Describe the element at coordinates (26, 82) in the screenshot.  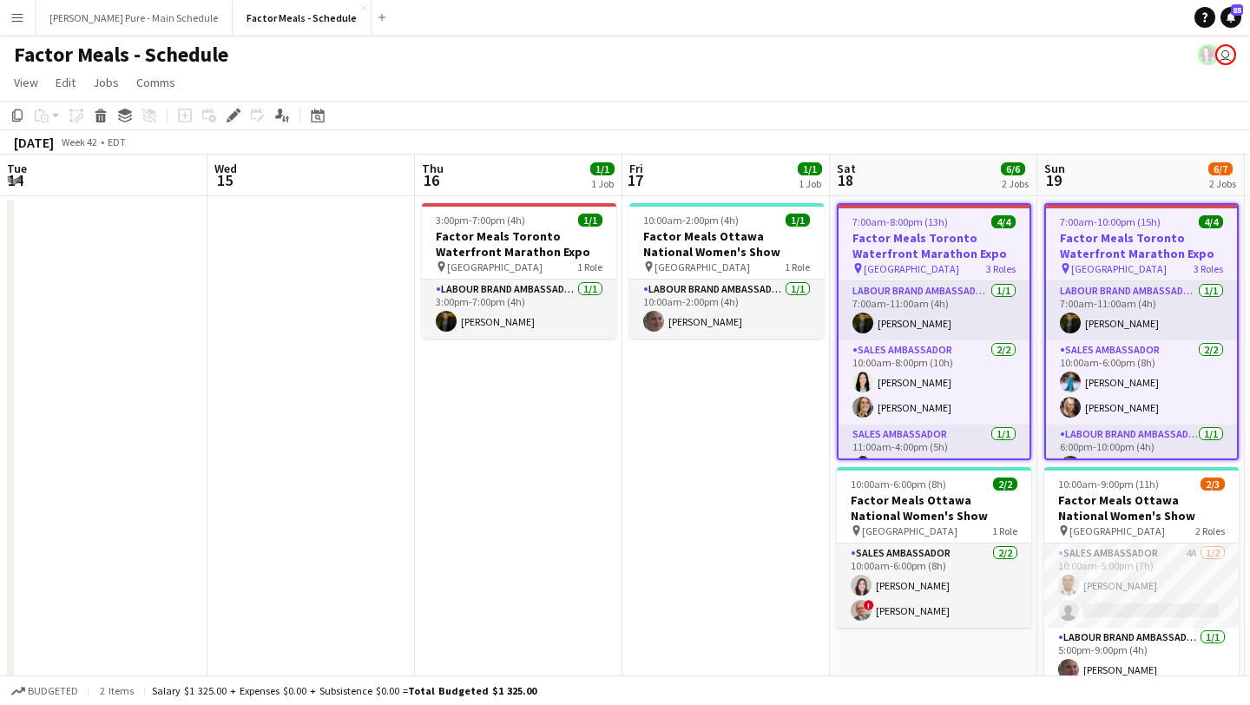
I see `span: View` at that location.